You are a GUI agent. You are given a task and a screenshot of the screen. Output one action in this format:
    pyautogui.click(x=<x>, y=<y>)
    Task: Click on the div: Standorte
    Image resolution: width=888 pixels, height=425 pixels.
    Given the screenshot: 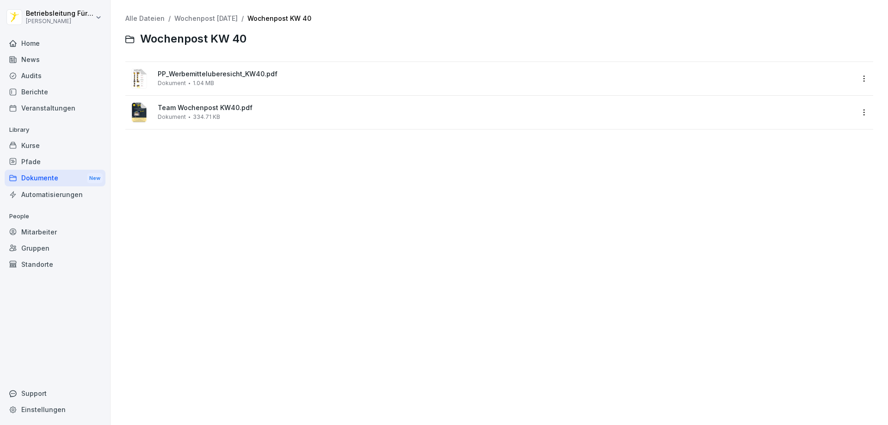 What is the action you would take?
    pyautogui.click(x=55, y=264)
    